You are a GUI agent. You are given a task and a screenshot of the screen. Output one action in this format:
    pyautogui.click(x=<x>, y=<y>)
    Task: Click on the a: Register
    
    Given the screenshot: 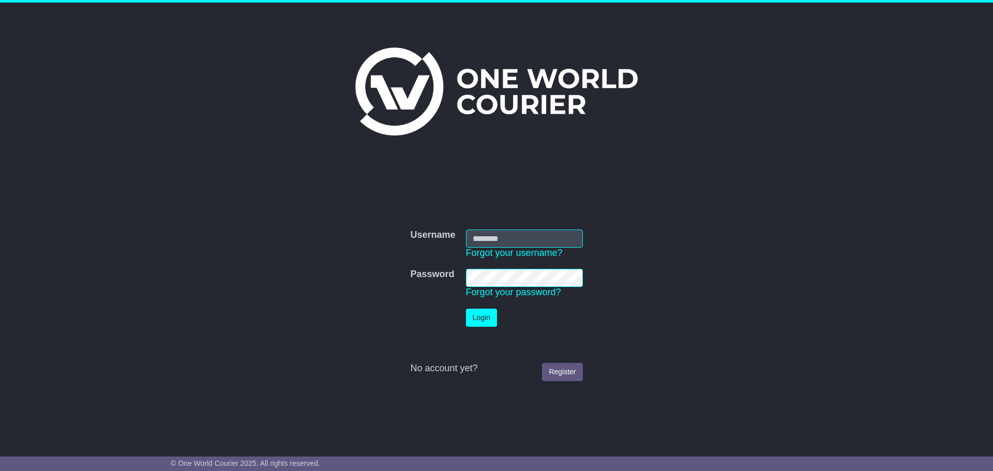 What is the action you would take?
    pyautogui.click(x=562, y=372)
    